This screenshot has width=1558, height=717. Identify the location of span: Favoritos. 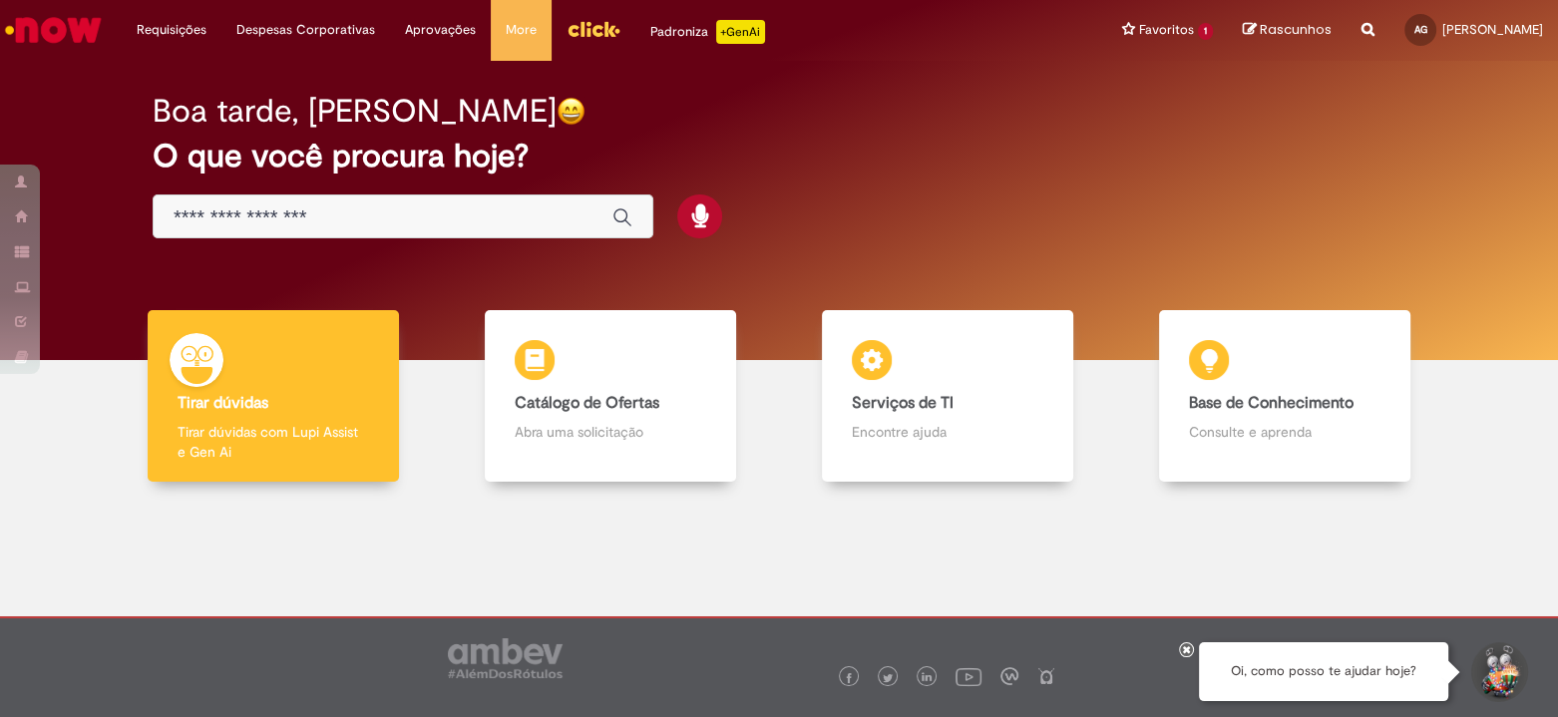
(1166, 30).